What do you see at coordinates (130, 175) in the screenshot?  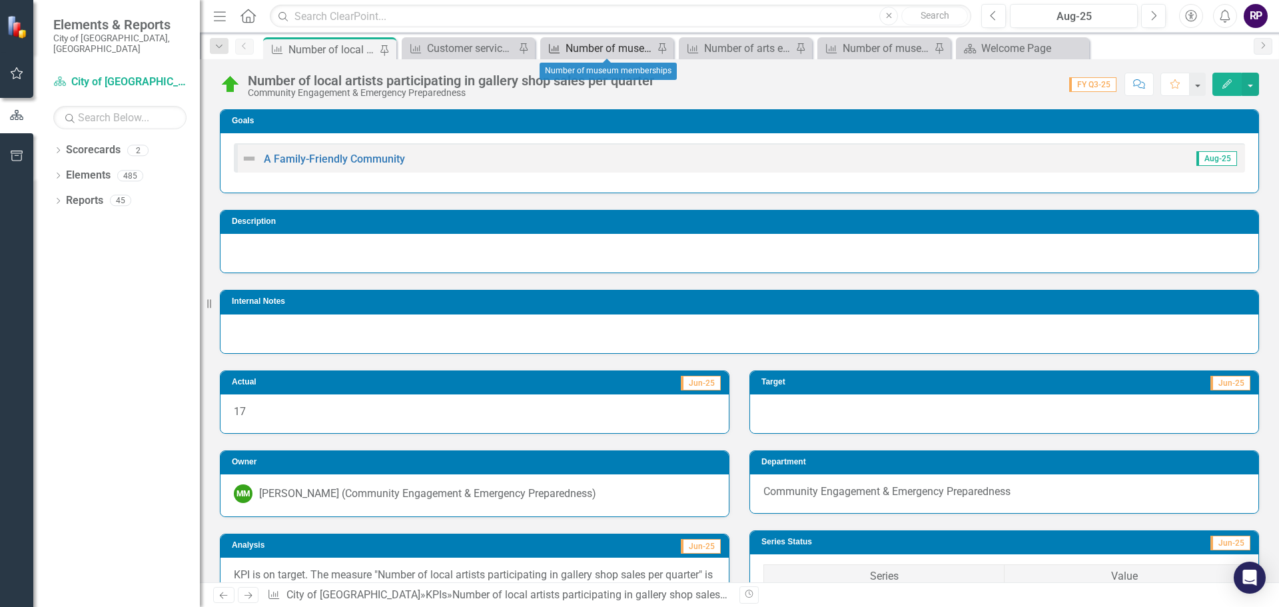 I see `div: 485` at bounding box center [130, 175].